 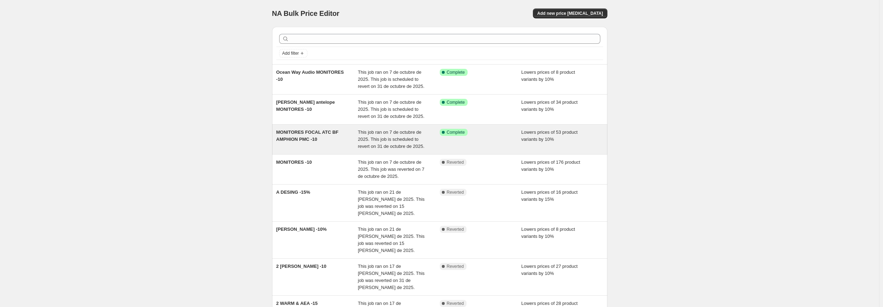 What do you see at coordinates (290, 53) in the screenshot?
I see `span: Add filter` at bounding box center [290, 53].